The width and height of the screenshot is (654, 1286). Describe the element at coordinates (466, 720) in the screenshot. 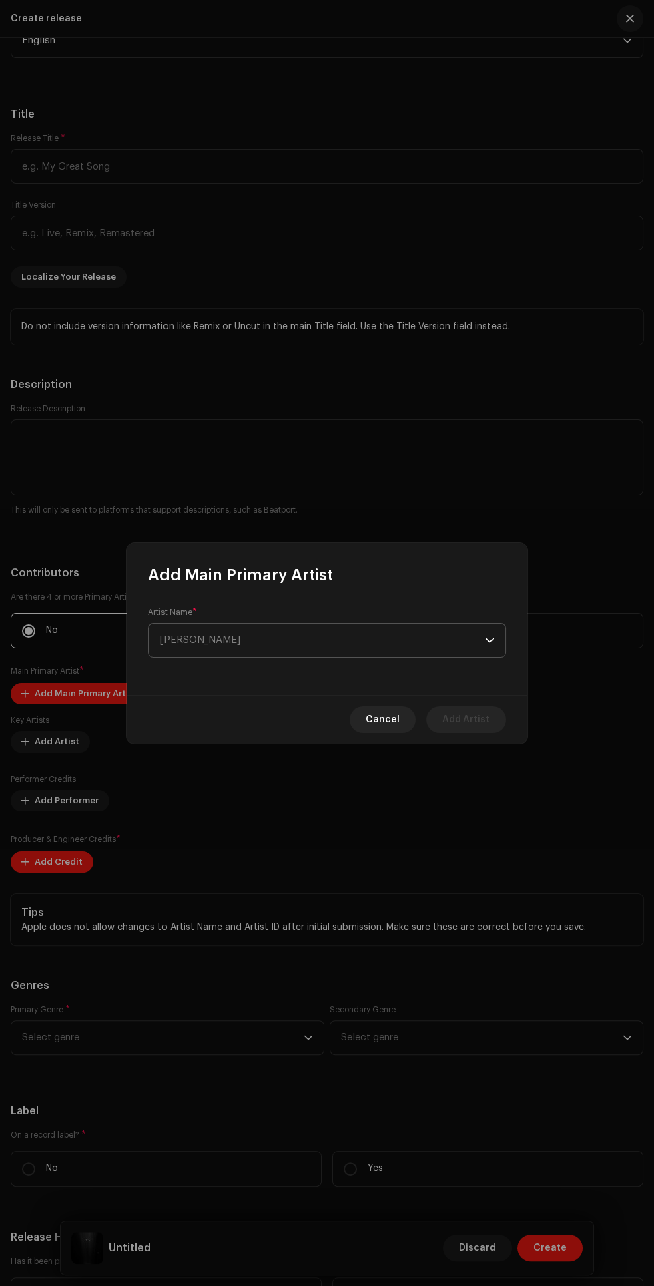

I see `button: Add Artist` at that location.